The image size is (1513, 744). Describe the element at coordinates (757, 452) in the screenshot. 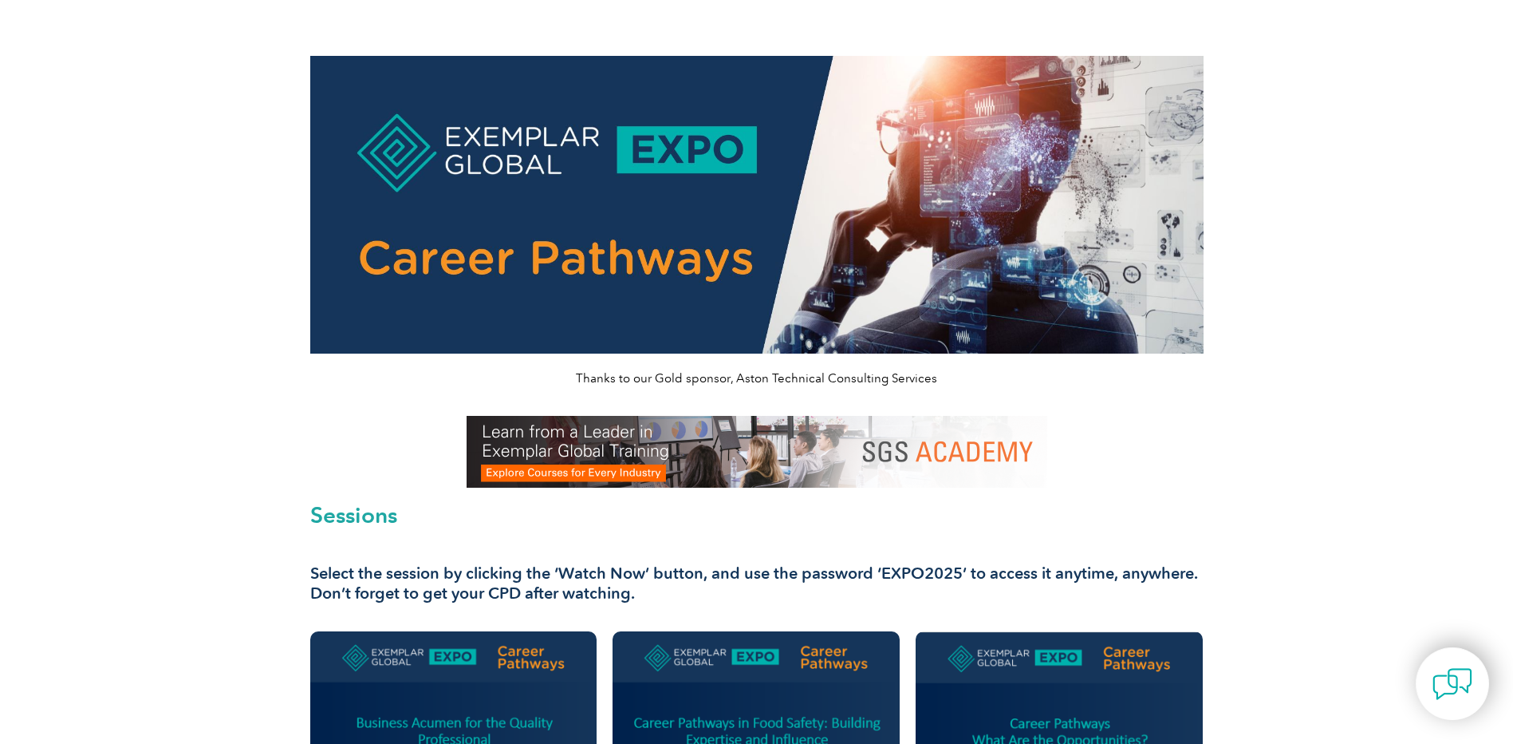

I see `img: SGS` at that location.